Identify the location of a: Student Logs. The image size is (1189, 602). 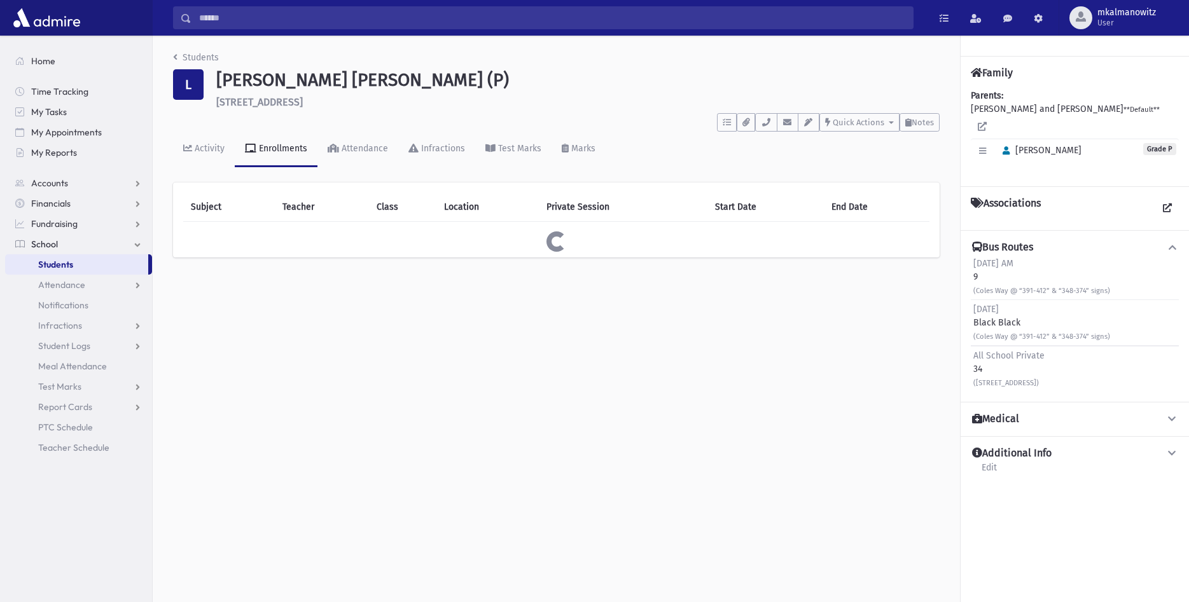
(78, 346).